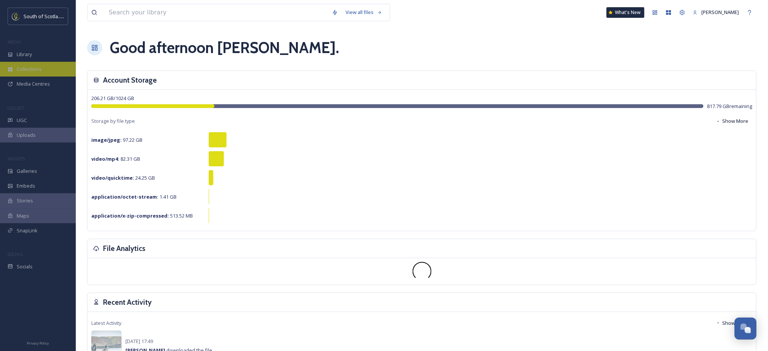 Image resolution: width=768 pixels, height=351 pixels. I want to click on span: South of Scotland Destination Alliance, so click(67, 16).